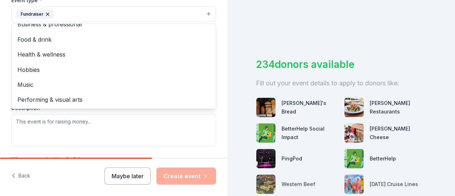 The width and height of the screenshot is (455, 196). What do you see at coordinates (114, 100) in the screenshot?
I see `span: Performing & visual arts` at bounding box center [114, 100].